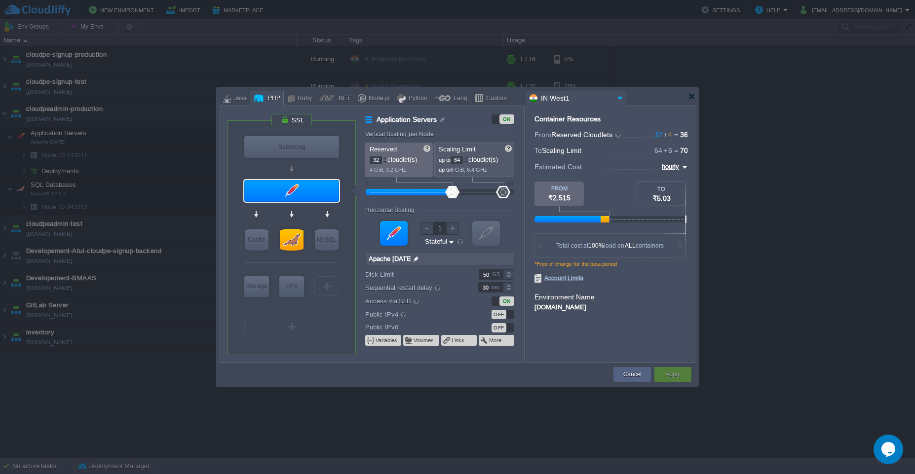 This screenshot has width=915, height=474. What do you see at coordinates (387, 340) in the screenshot?
I see `button: Variables` at bounding box center [387, 340].